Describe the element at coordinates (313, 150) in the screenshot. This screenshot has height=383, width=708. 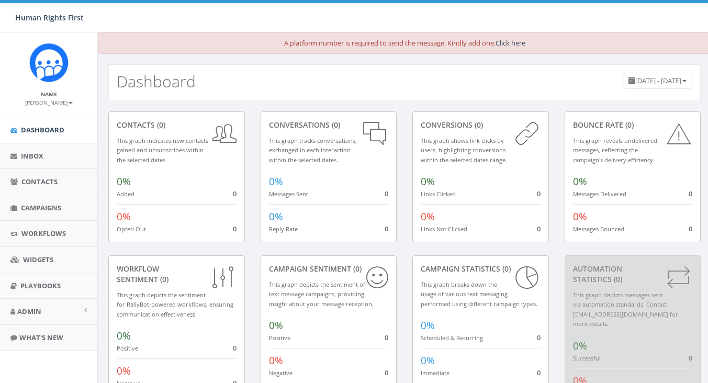
I see `small: This graph tracks conversations, exchanged in each interaction within the selected dates.` at that location.